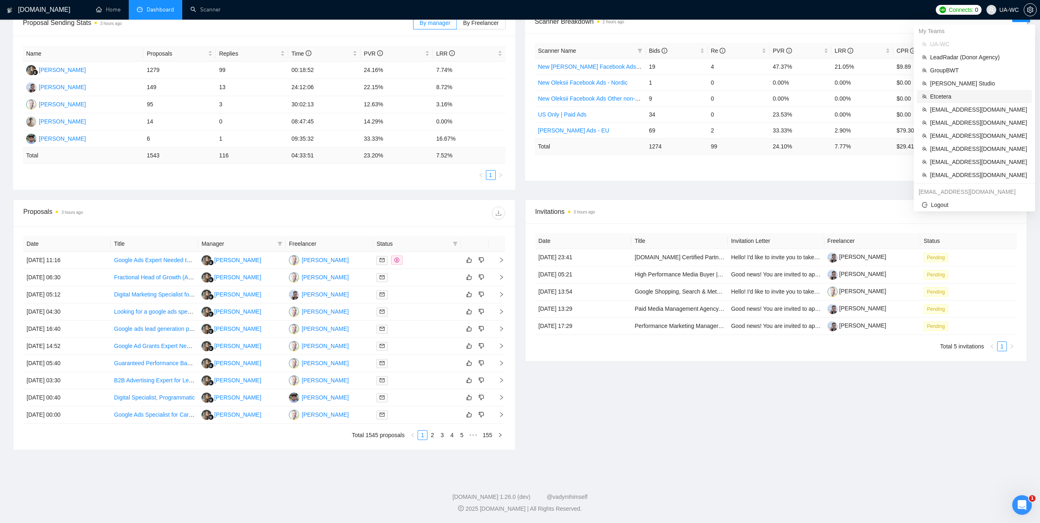 Image resolution: width=1040 pixels, height=523 pixels. What do you see at coordinates (51, 96) in the screenshot?
I see `b: Agency manager:` at bounding box center [51, 96].